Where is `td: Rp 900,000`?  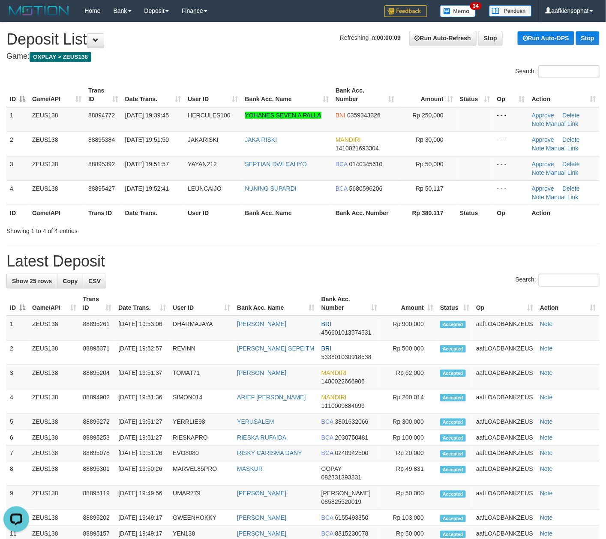
td: Rp 900,000 is located at coordinates (409, 328).